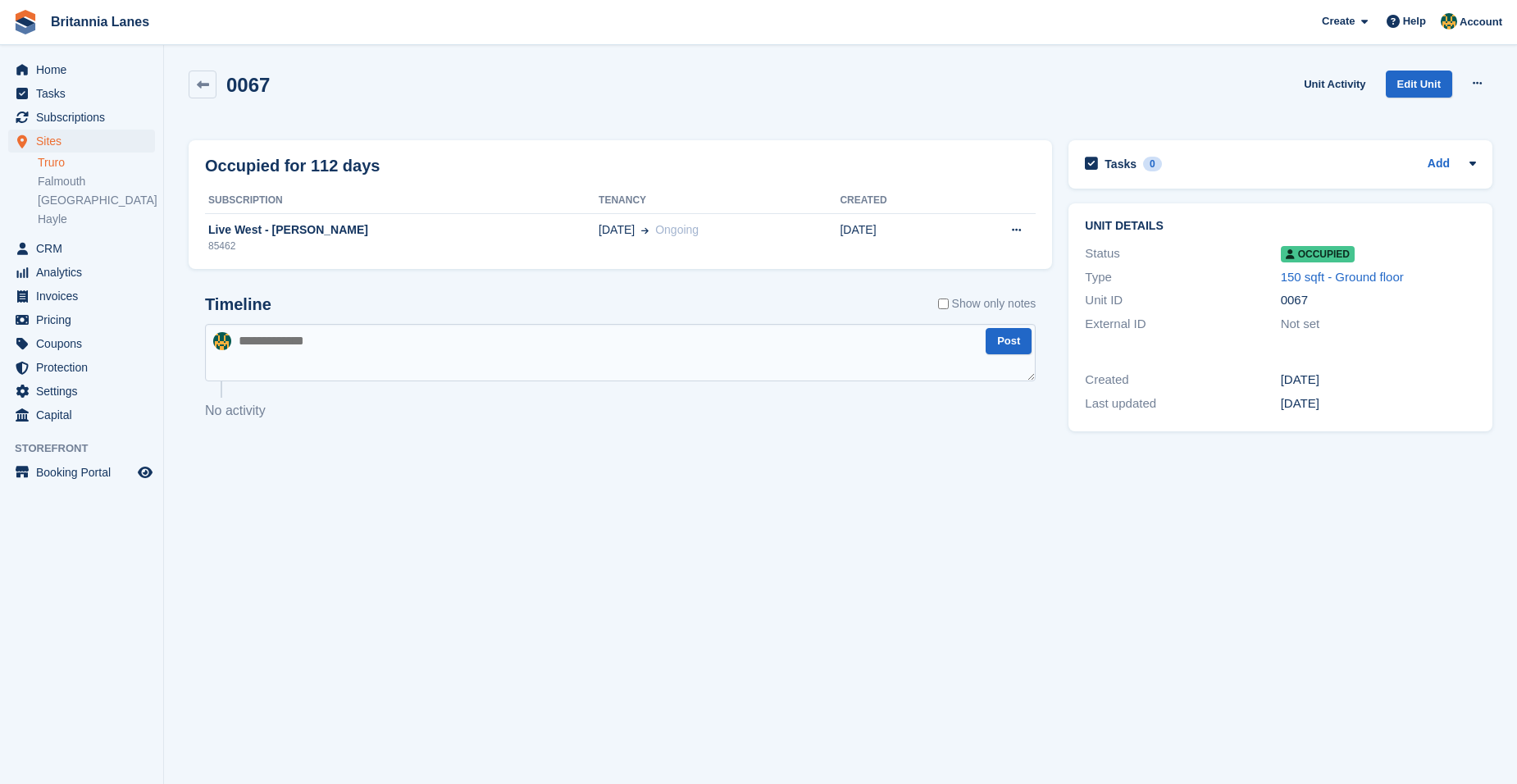 The height and width of the screenshot is (784, 1517). What do you see at coordinates (146, 472) in the screenshot?
I see `a: Preview store` at bounding box center [146, 472].